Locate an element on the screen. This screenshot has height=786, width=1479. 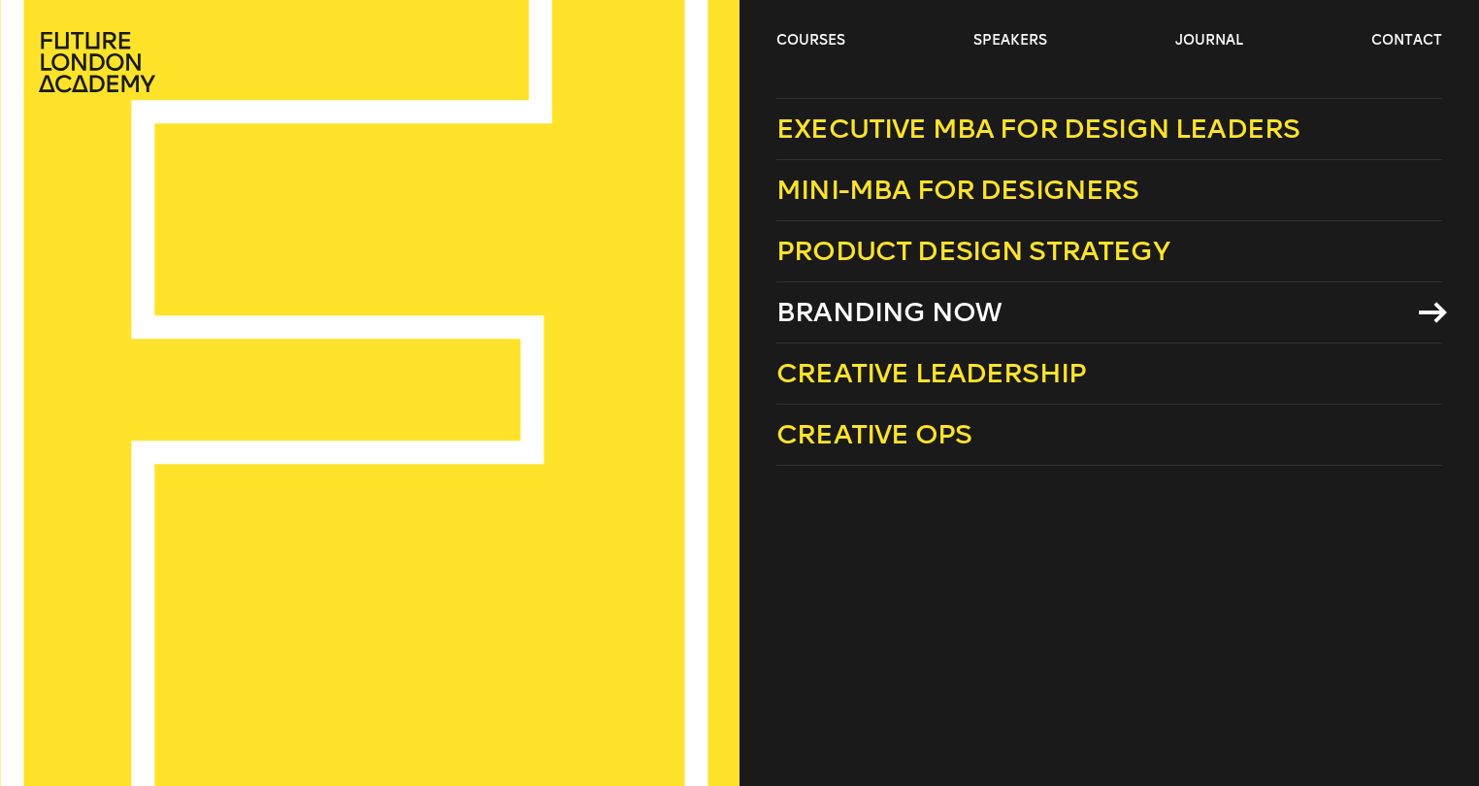
a: Executive MBA for Design Leaders is located at coordinates (1109, 129).